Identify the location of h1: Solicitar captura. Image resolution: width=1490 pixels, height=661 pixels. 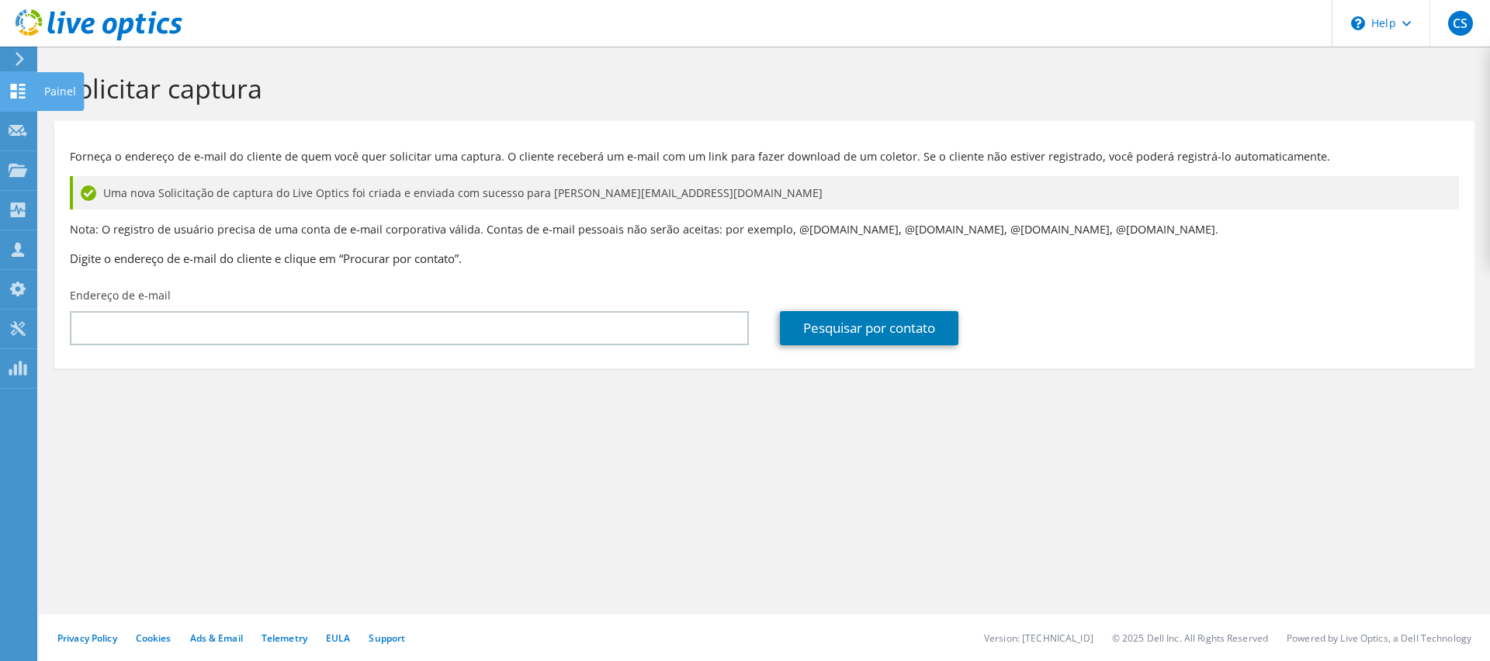
(761, 88).